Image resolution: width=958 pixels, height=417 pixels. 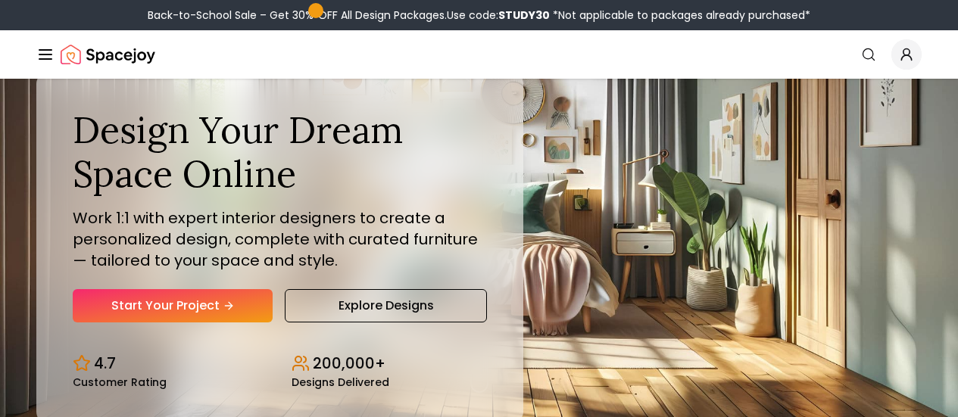 What do you see at coordinates (279, 151) in the screenshot?
I see `h1: Design Your Dream Space Online` at bounding box center [279, 151].